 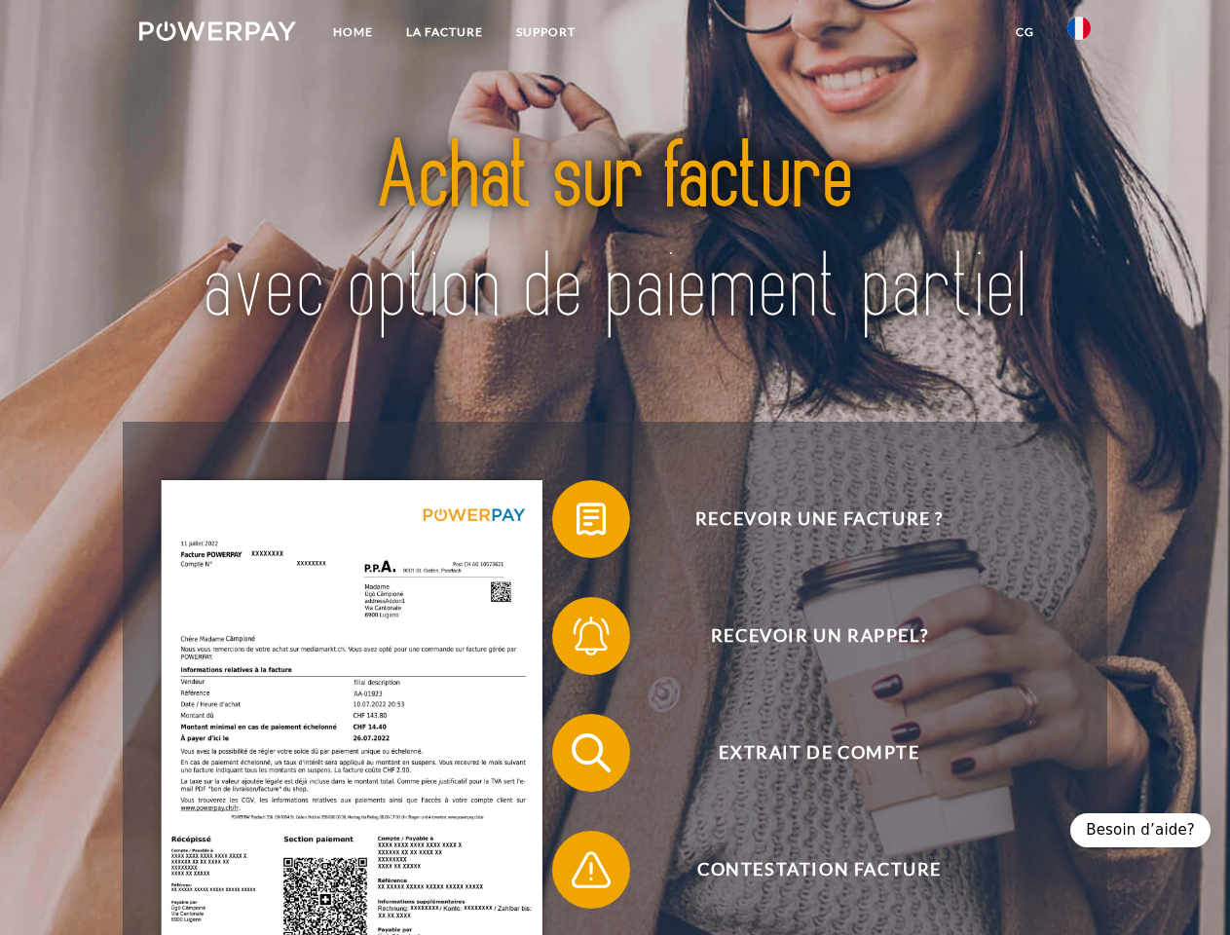 I want to click on a: Recevoir un rappel?, so click(x=805, y=636).